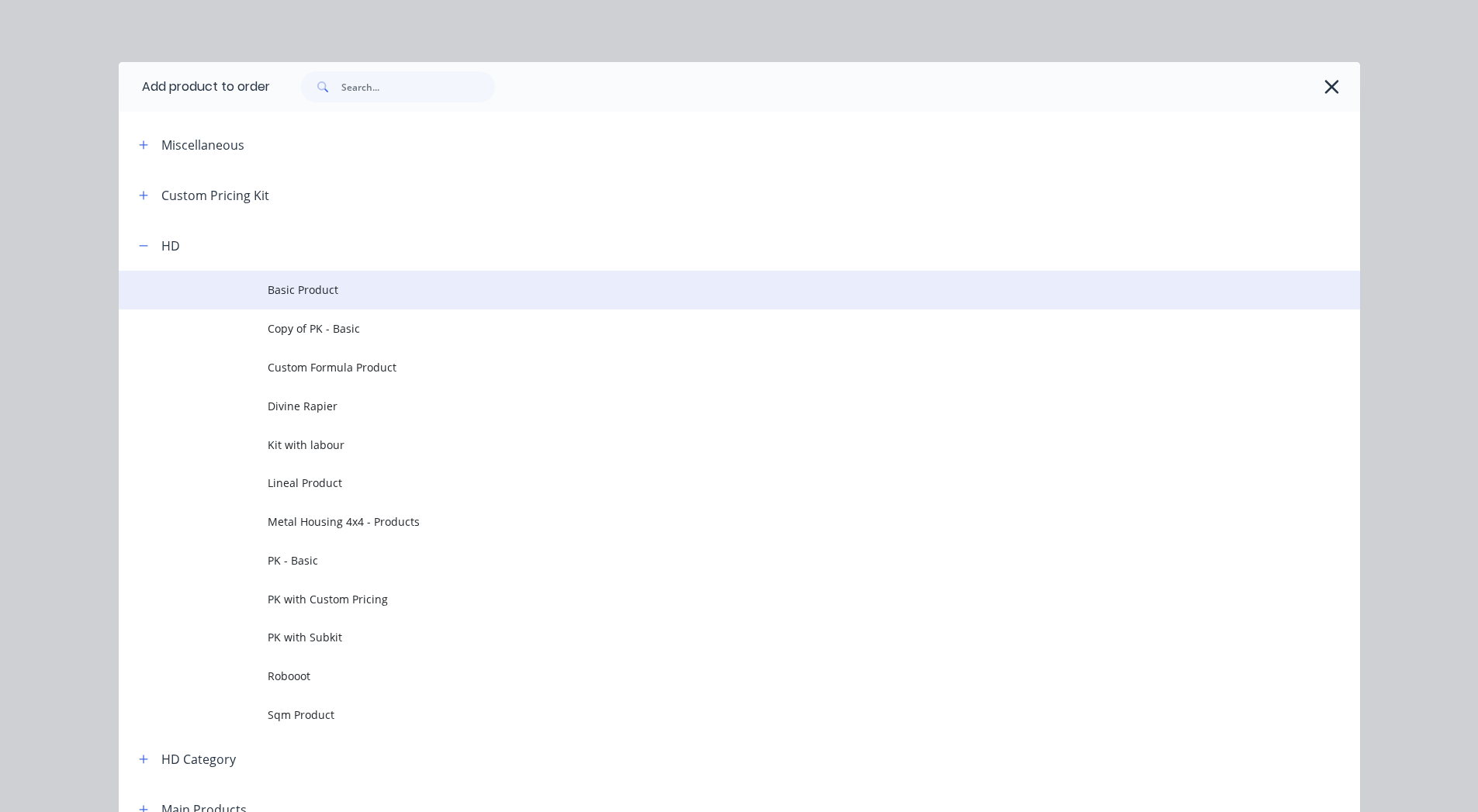 This screenshot has height=812, width=1478. What do you see at coordinates (705, 367) in the screenshot?
I see `span: Custom Formula Product` at bounding box center [705, 367].